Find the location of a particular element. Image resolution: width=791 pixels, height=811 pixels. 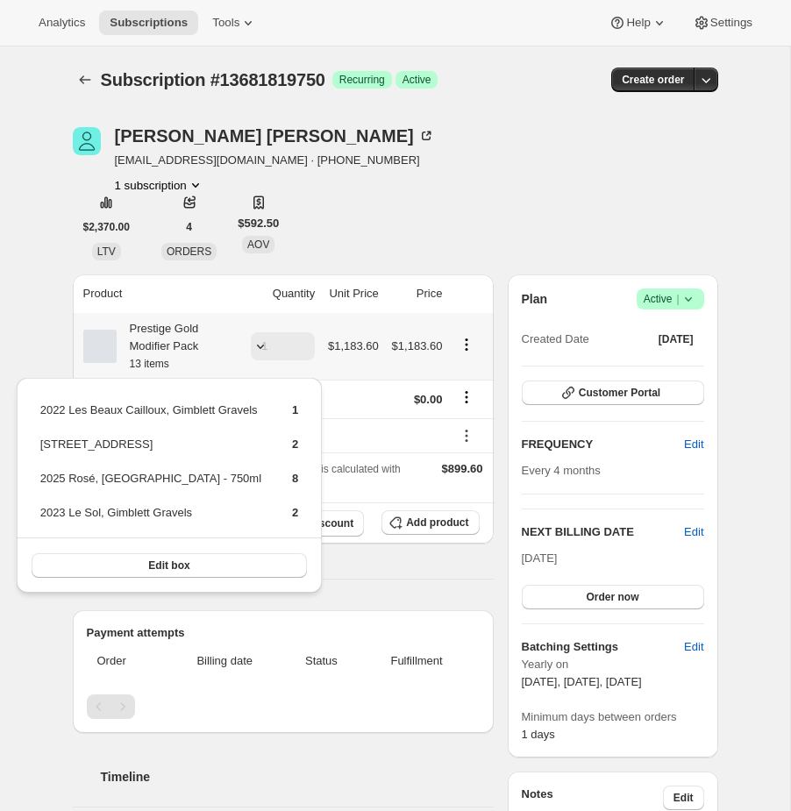

button: Edit box is located at coordinates (169, 566).